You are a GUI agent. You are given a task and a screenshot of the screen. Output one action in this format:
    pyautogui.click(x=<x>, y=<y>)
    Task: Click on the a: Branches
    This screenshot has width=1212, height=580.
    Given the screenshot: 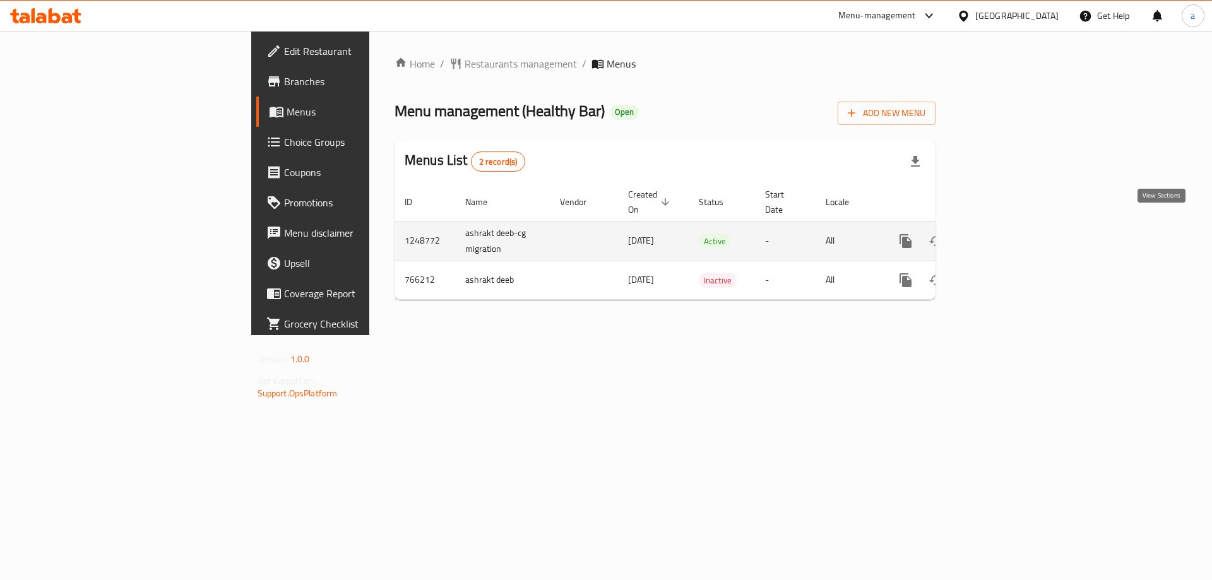 What is the action you would take?
    pyautogui.click(x=355, y=81)
    